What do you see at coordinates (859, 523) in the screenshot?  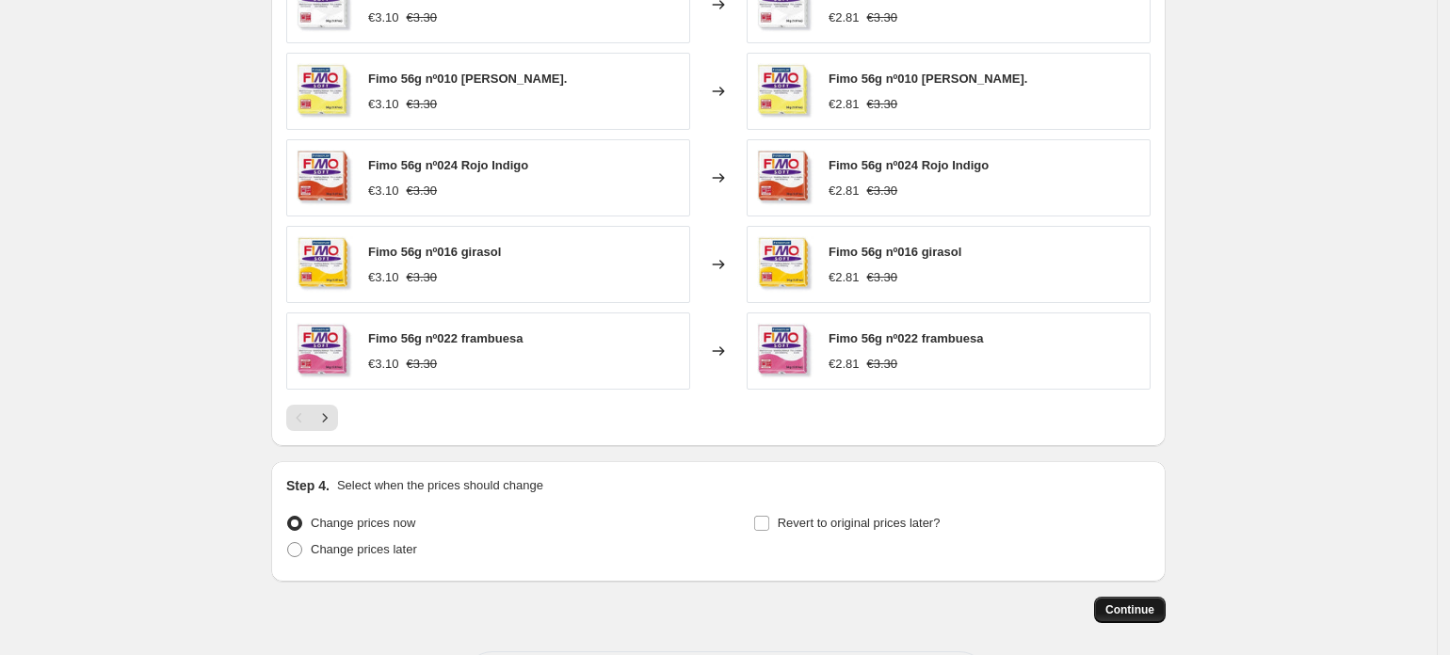 I see `span: Revert to original prices later?` at bounding box center [859, 523].